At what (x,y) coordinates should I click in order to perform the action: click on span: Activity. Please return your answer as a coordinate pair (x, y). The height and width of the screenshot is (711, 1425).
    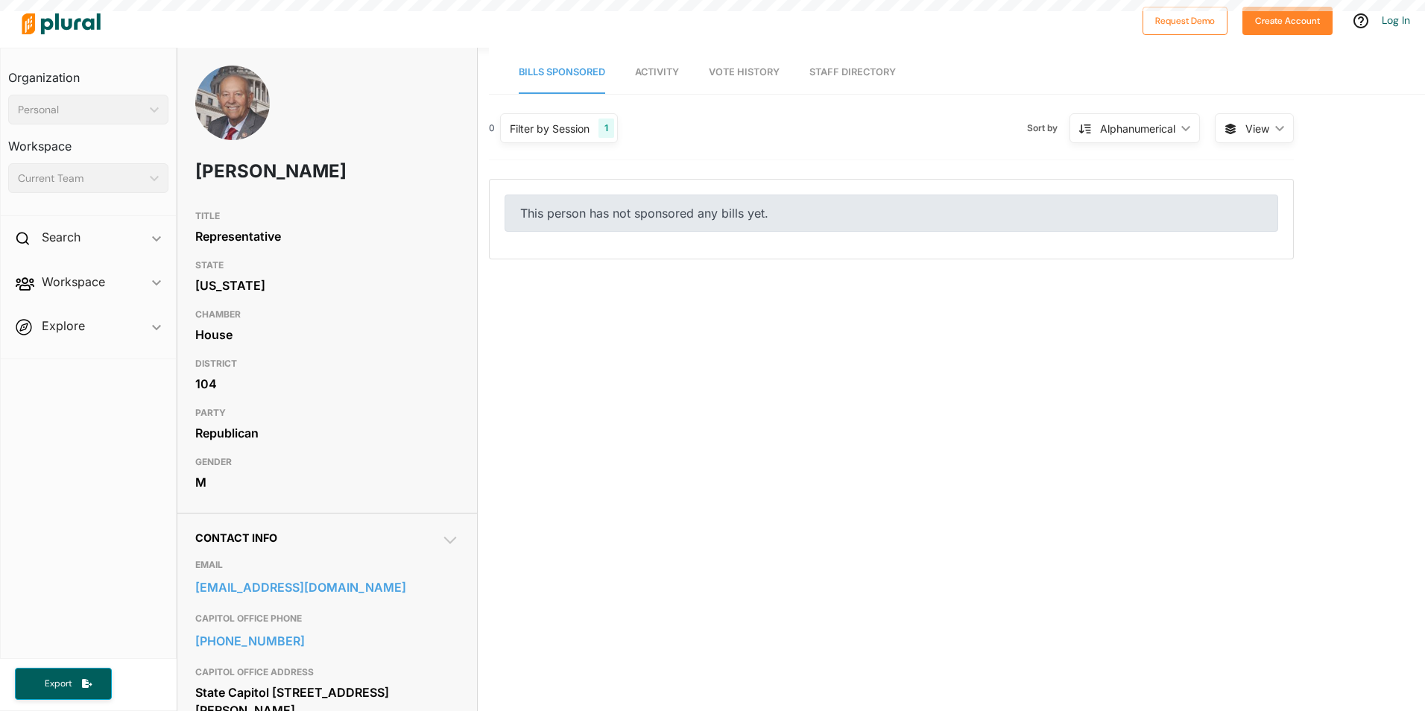
    Looking at the image, I should click on (657, 72).